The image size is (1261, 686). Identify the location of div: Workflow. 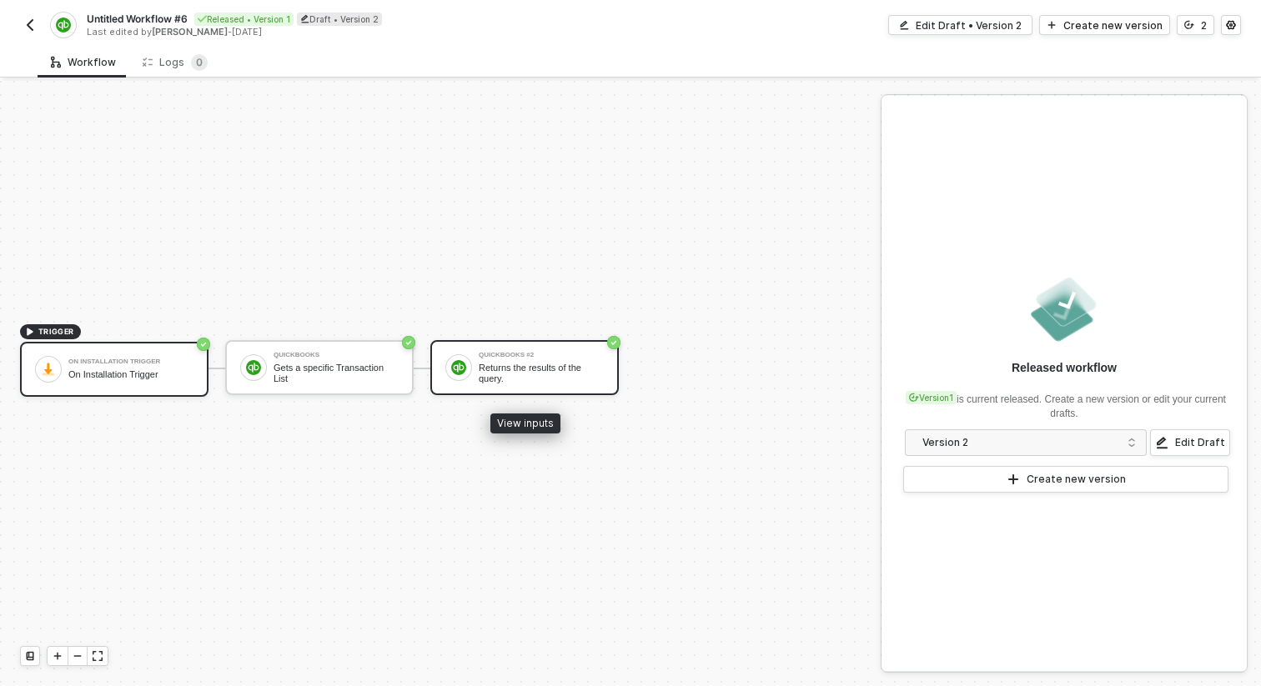
(83, 63).